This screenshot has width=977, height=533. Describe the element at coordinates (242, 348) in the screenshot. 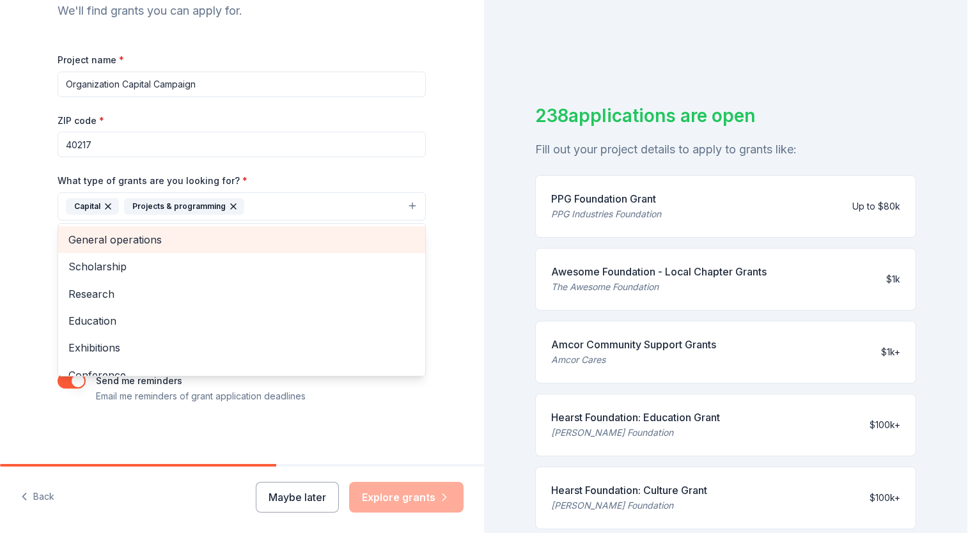

I see `span: Exhibitions` at that location.